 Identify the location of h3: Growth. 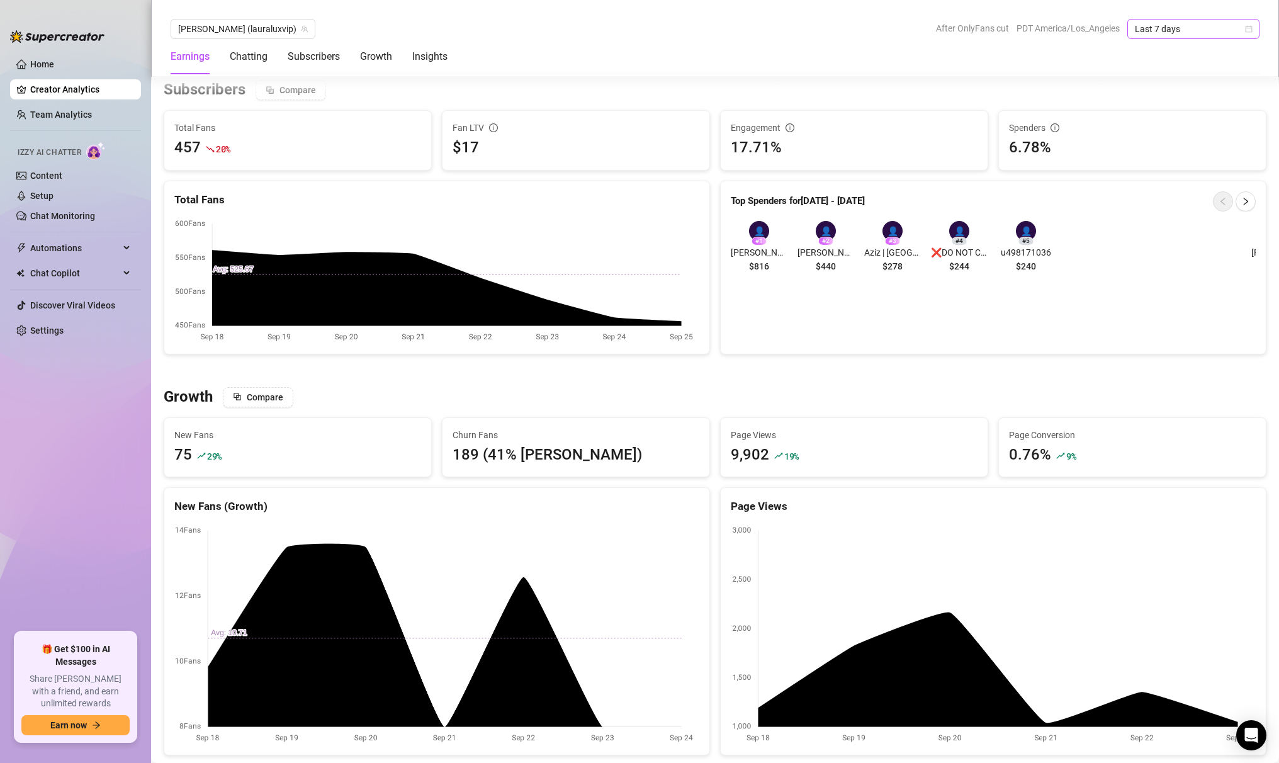
(188, 397).